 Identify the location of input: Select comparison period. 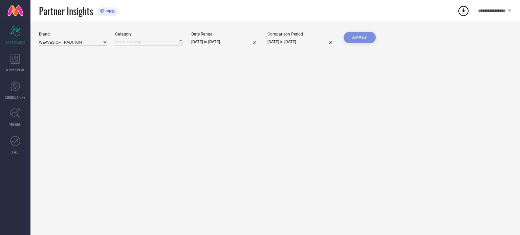
(301, 42).